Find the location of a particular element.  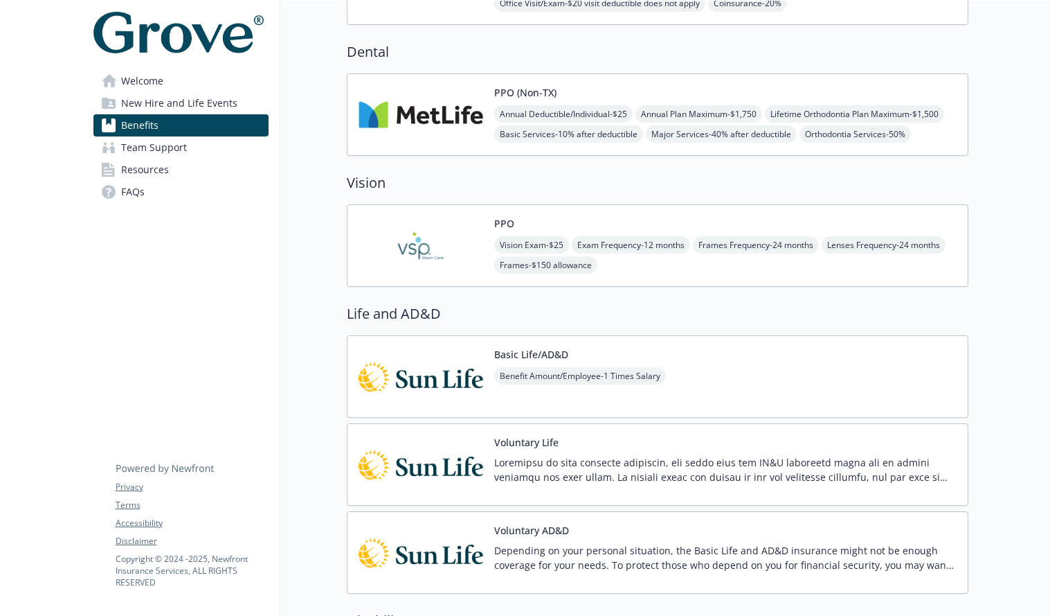

h2: Life and AD&D is located at coordinates (658, 314).